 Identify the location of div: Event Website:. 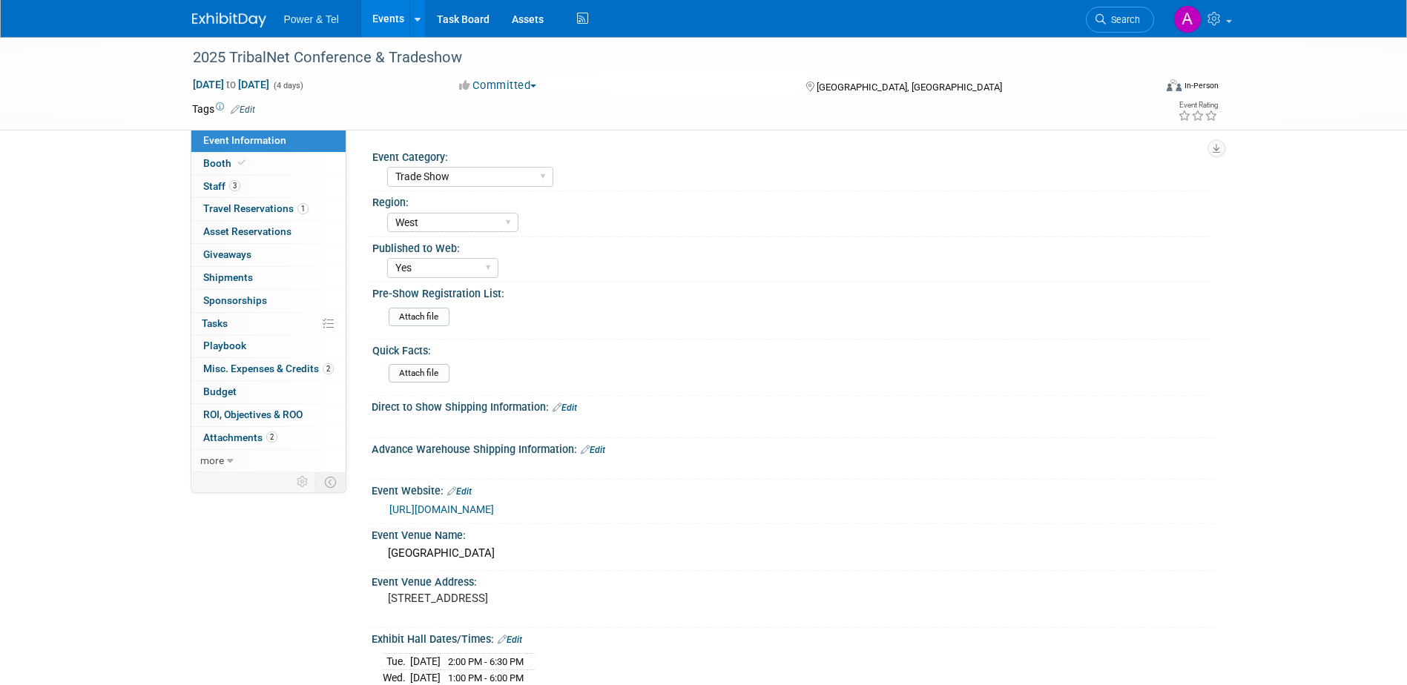
(793, 489).